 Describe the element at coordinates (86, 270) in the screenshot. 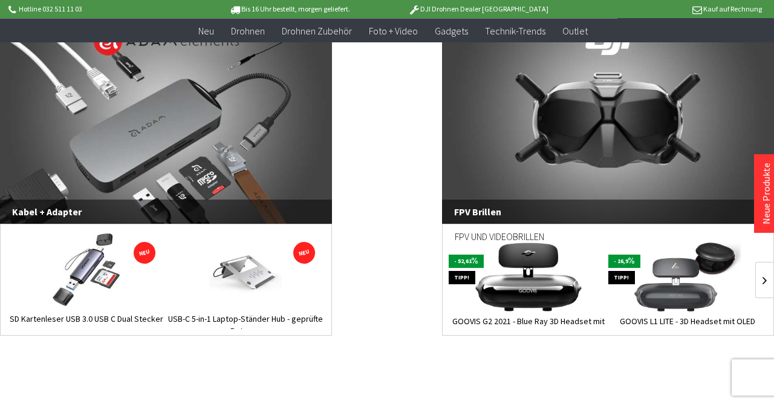

I see `img: SD Kartenleser USB 3.0 USB C Dual Stecker` at that location.